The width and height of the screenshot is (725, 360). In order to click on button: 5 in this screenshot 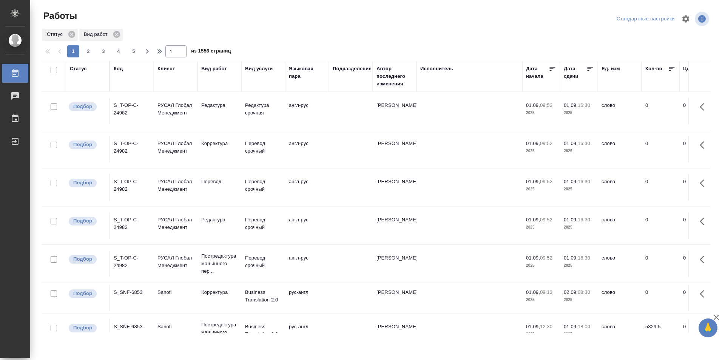, I will do `click(134, 51)`.